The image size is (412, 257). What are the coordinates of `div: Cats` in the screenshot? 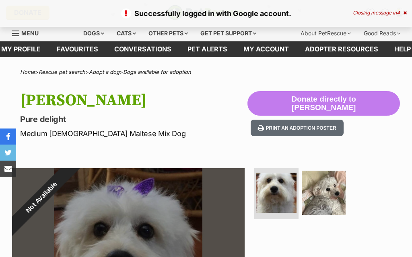 It's located at (126, 33).